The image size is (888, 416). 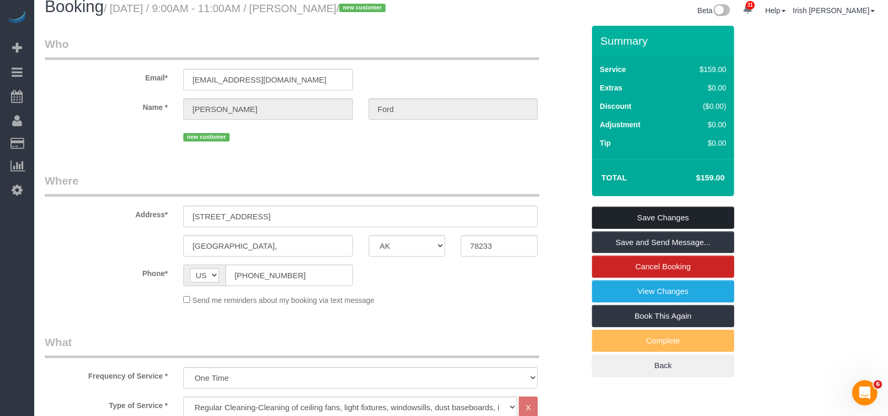 What do you see at coordinates (663, 243) in the screenshot?
I see `a: Save and Send Message...` at bounding box center [663, 243].